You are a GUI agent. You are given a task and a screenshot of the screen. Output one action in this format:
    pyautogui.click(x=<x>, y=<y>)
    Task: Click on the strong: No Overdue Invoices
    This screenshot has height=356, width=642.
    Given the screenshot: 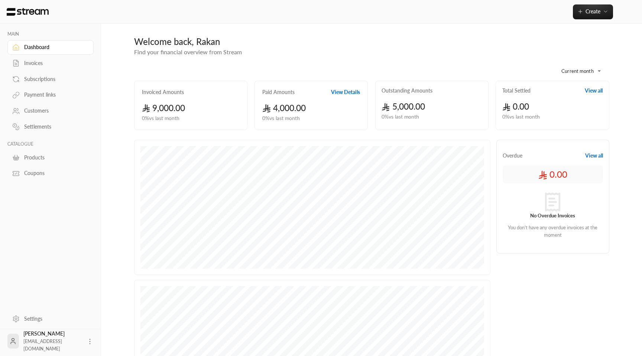 What is the action you would take?
    pyautogui.click(x=553, y=216)
    